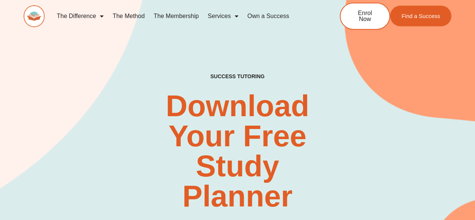 This screenshot has height=220, width=475. Describe the element at coordinates (237, 151) in the screenshot. I see `h2: Download Your Free Study Planner​` at that location.